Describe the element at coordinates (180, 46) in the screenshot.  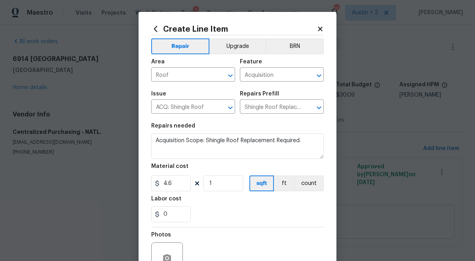
I see `button: Repair` at that location.